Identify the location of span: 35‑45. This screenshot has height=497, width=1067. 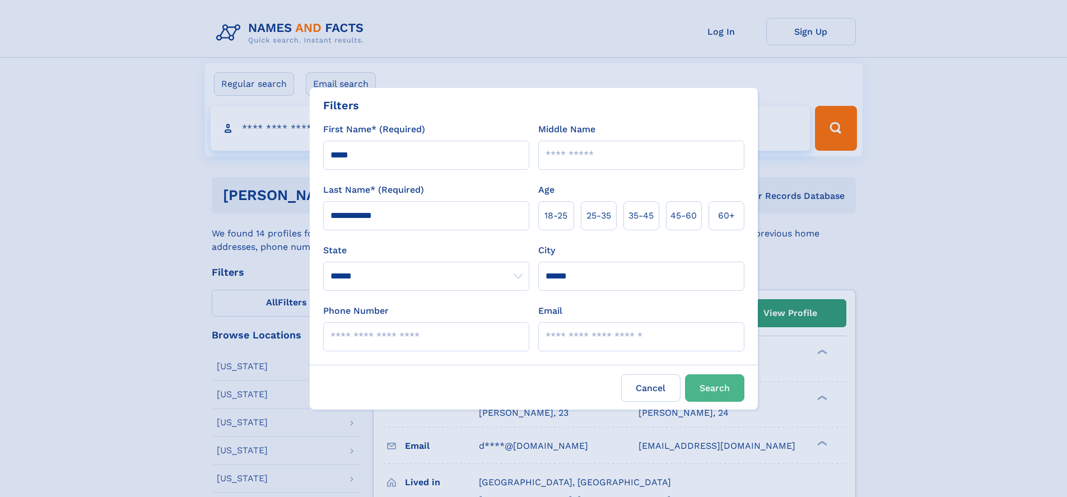
(641, 216).